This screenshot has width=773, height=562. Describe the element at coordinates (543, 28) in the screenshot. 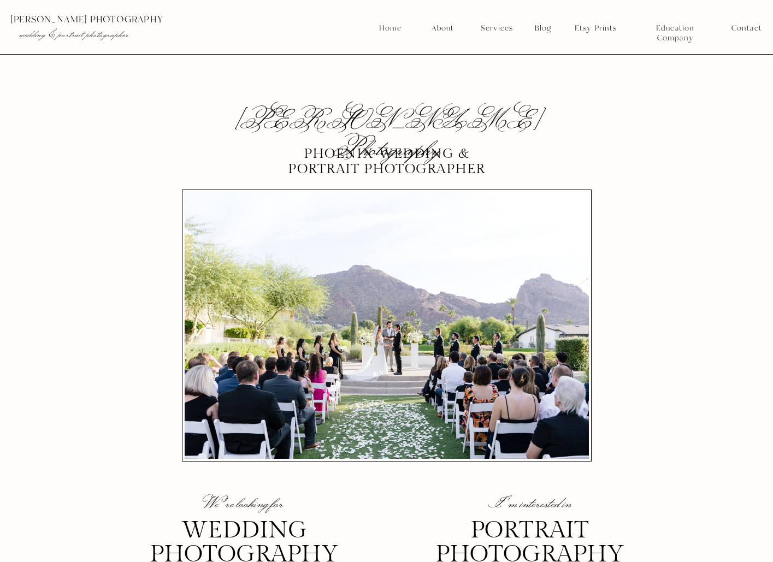

I see `a: Blog` at that location.